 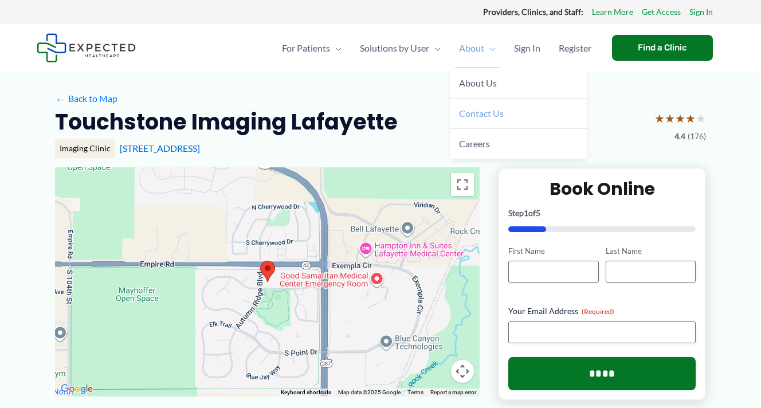 What do you see at coordinates (306, 48) in the screenshot?
I see `span: For Patients` at bounding box center [306, 48].